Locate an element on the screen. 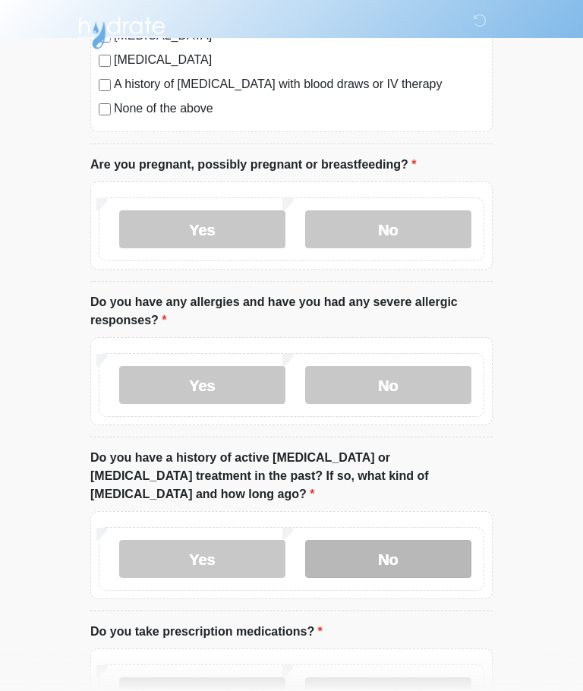 The image size is (583, 691). label: Do you take prescription medications? is located at coordinates (207, 632).